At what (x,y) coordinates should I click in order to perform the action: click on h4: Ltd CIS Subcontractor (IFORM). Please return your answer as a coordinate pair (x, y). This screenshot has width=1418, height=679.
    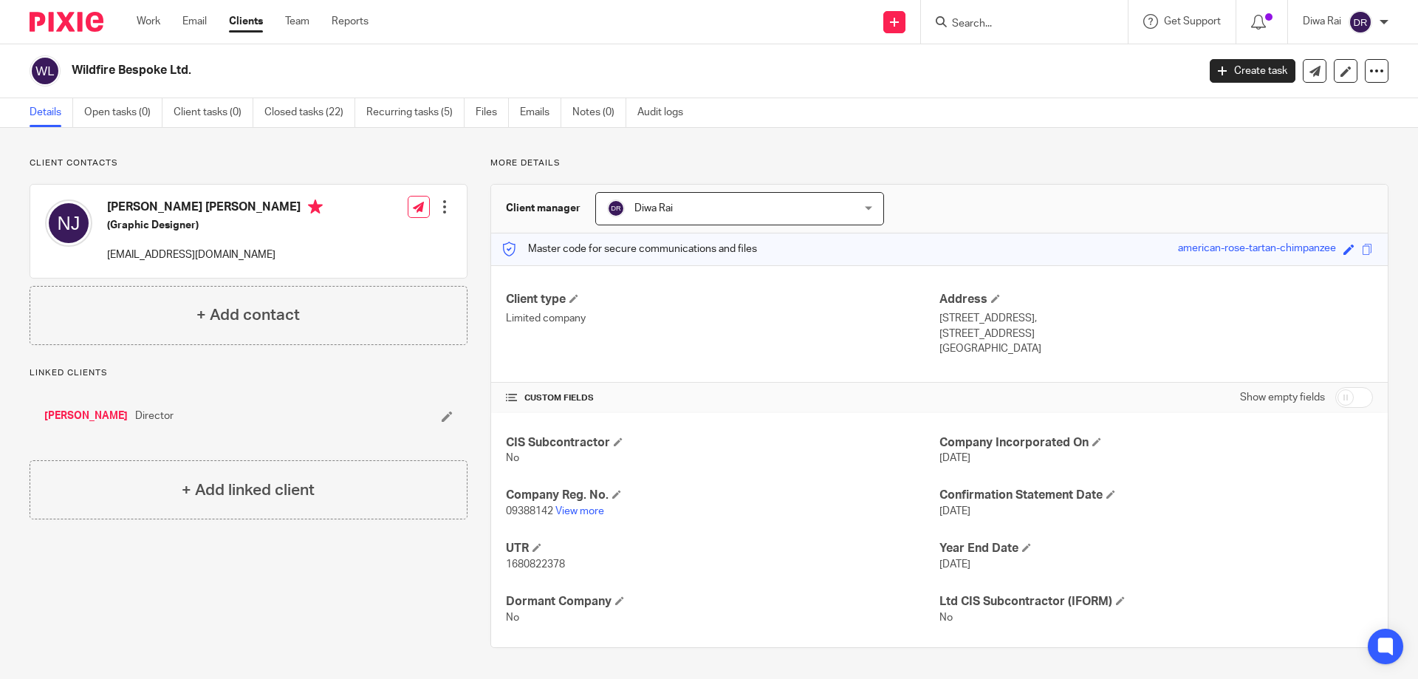
    Looking at the image, I should click on (1156, 601).